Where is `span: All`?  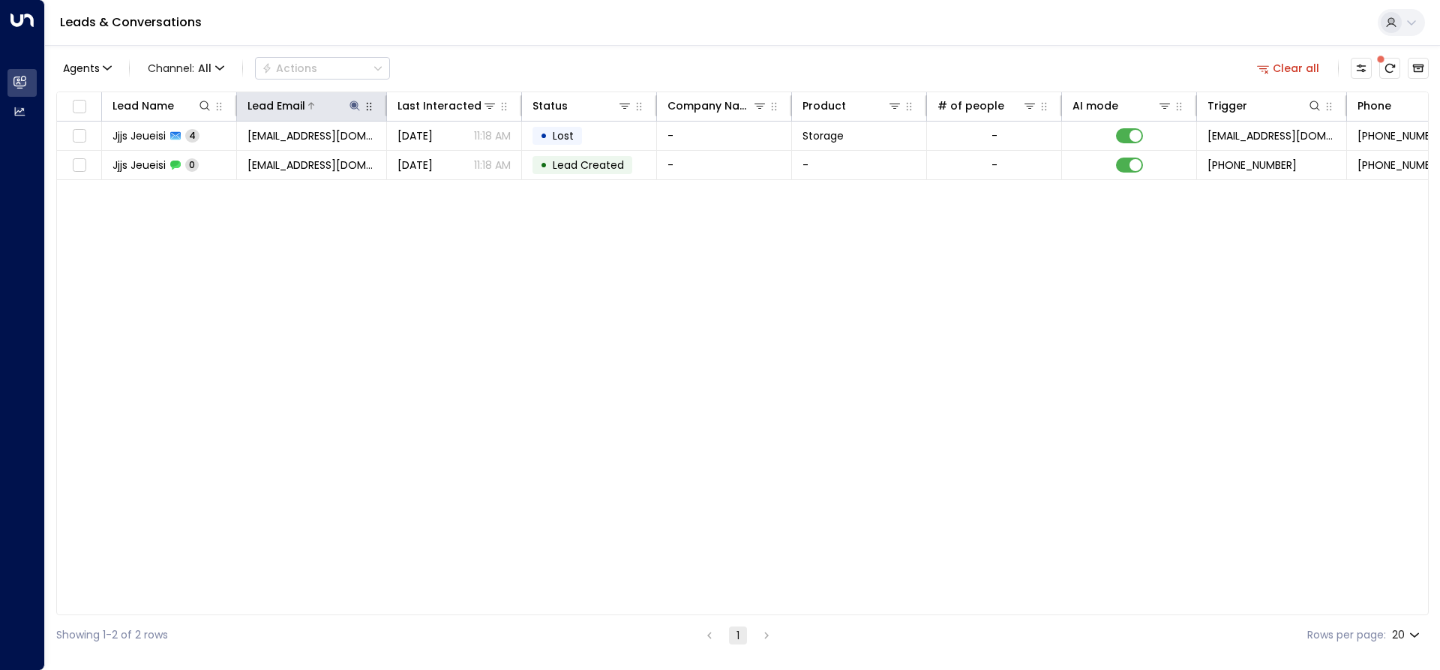
span: All is located at coordinates (205, 68).